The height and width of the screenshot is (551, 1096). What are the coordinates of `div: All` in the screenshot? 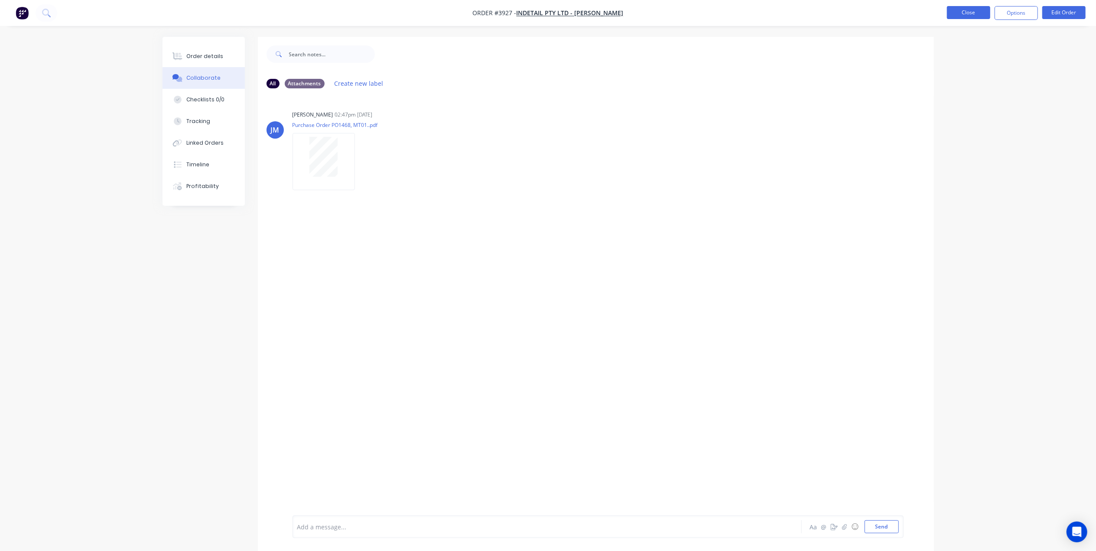 It's located at (273, 84).